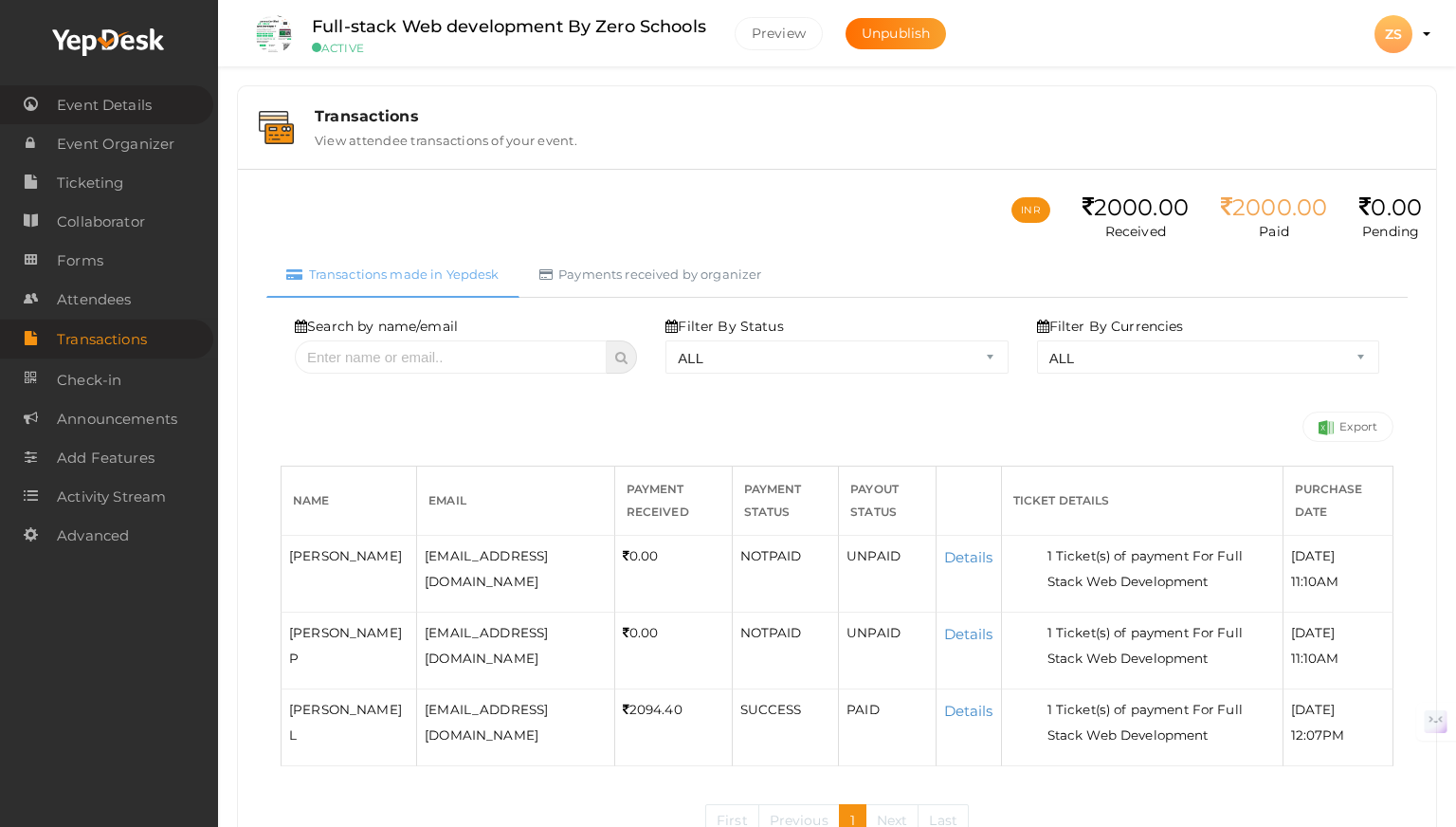 This screenshot has height=827, width=1456. I want to click on p: Received, so click(1135, 232).